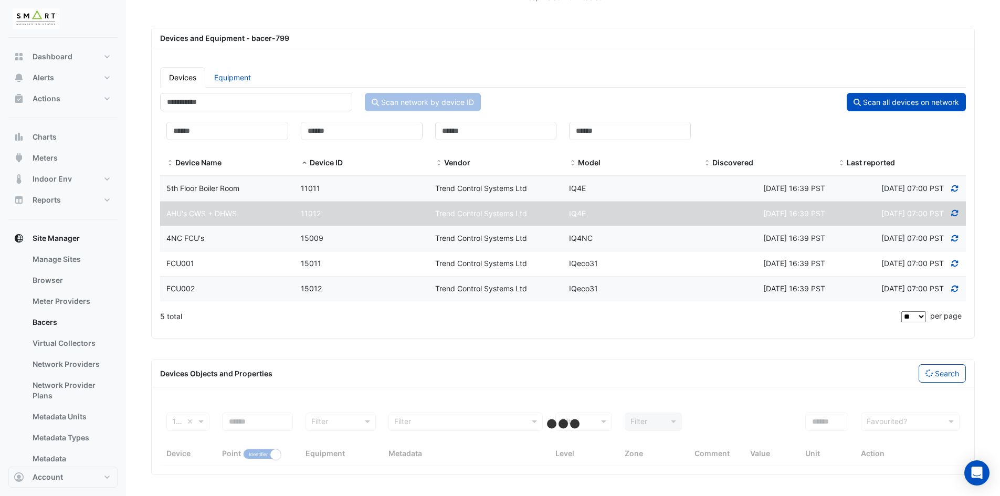 This screenshot has height=496, width=1000. What do you see at coordinates (63, 477) in the screenshot?
I see `button: Account` at bounding box center [63, 477].